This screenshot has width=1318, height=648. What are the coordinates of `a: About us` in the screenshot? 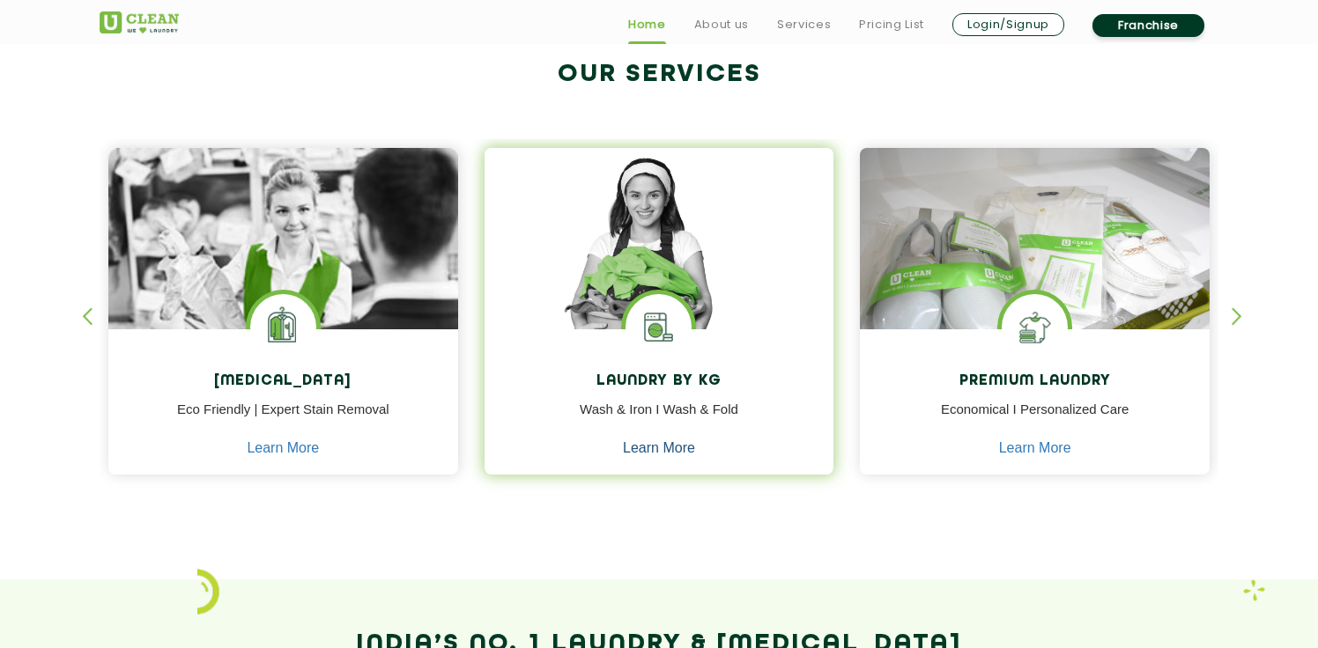 It's located at (721, 25).